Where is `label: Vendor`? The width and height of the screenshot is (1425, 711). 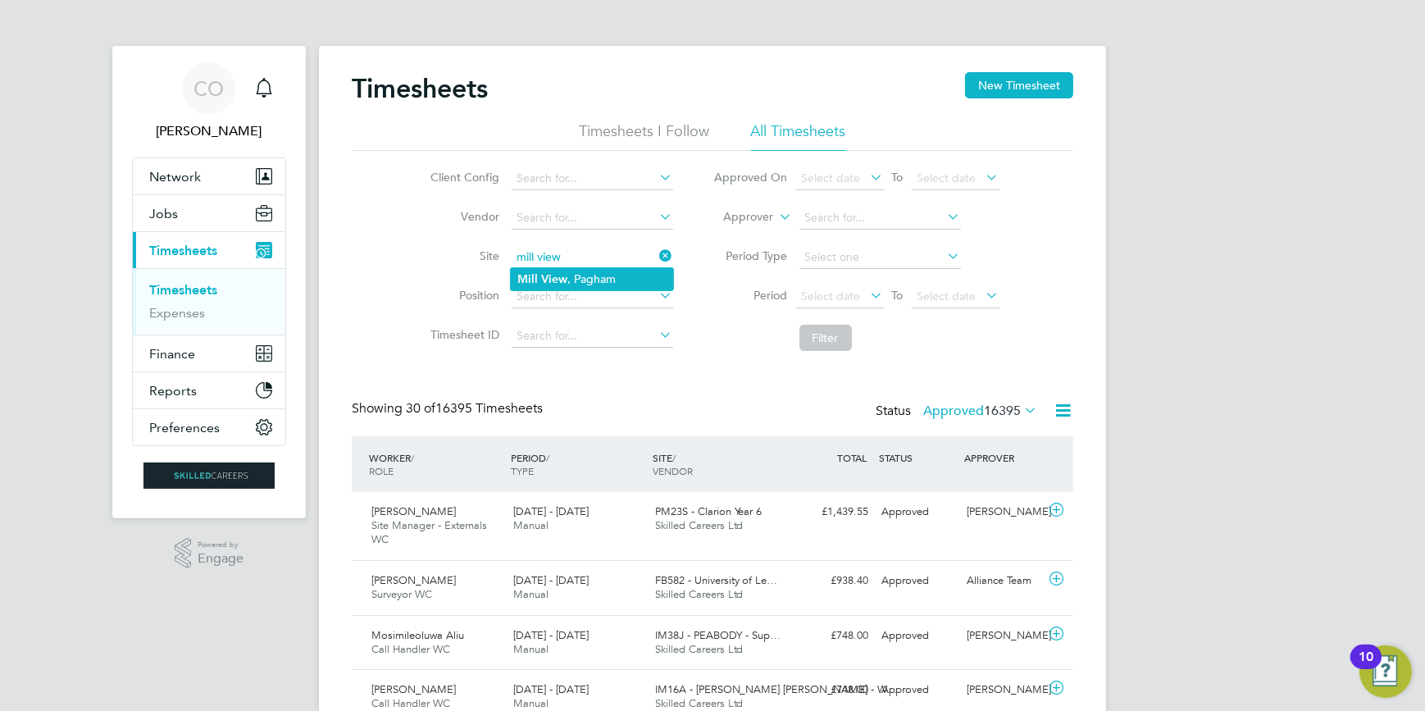 label: Vendor is located at coordinates (463, 217).